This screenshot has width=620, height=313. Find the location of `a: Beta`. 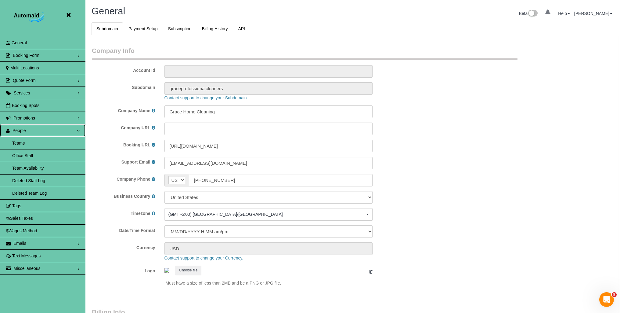

a: Beta is located at coordinates (529, 13).